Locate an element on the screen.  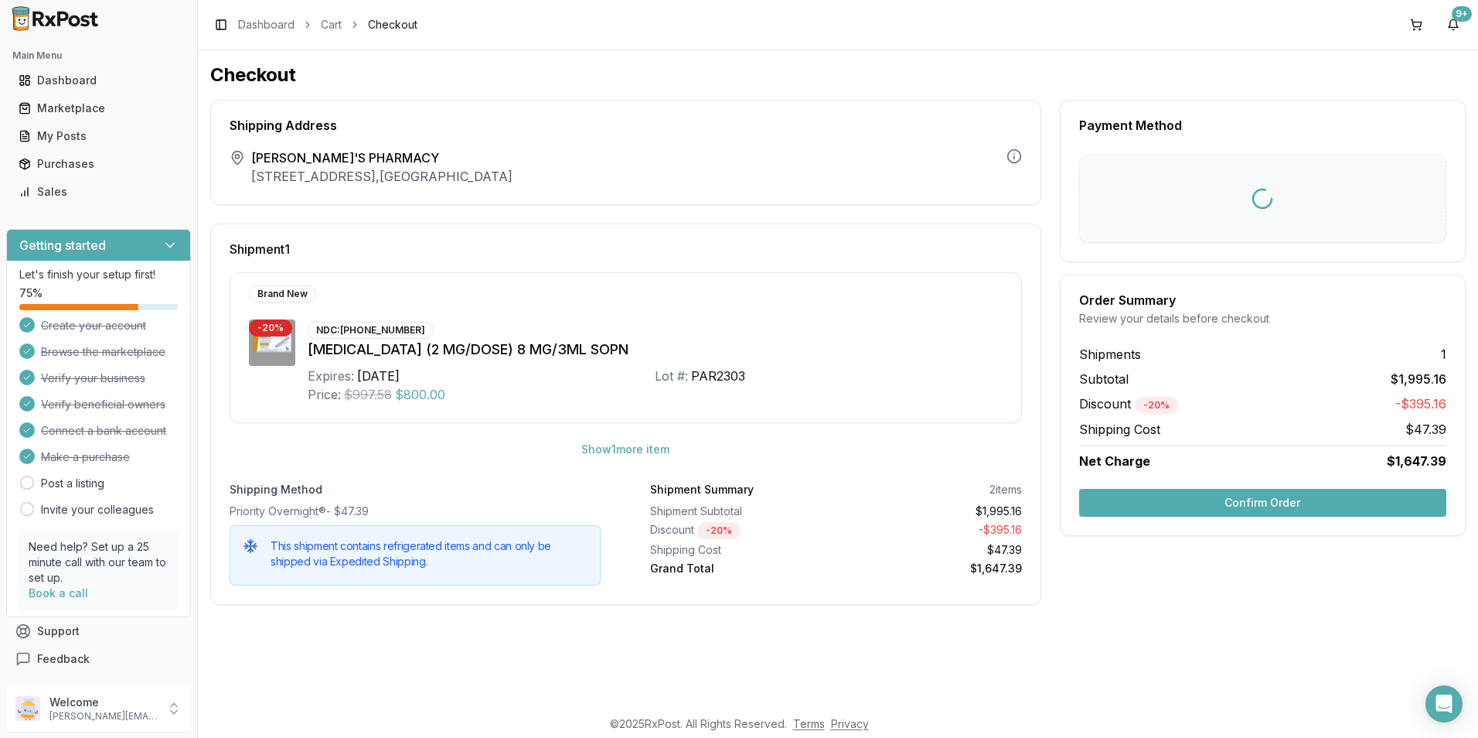
div: Shipping Address is located at coordinates (625, 125).